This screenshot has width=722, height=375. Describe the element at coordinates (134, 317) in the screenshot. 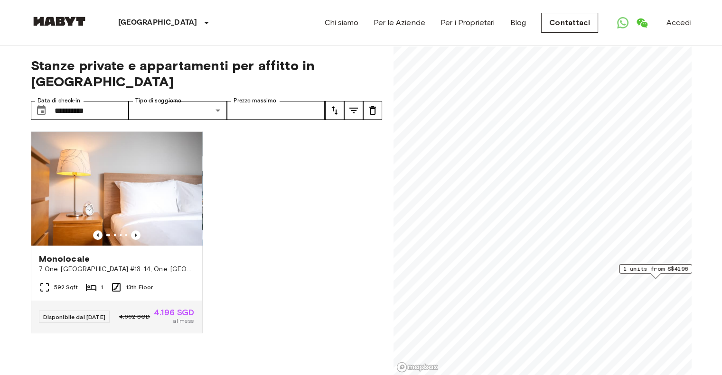

I see `span: 4.662 SGD` at that location.